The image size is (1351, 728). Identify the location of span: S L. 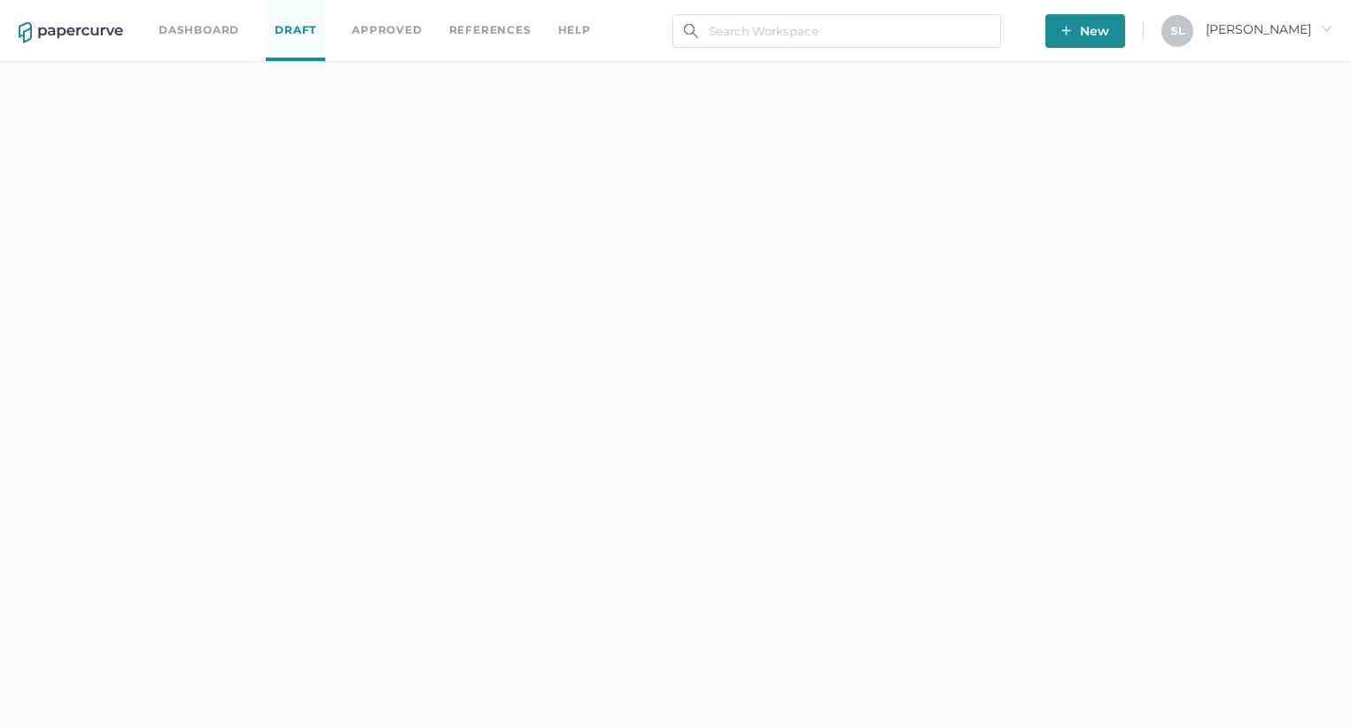
(1178, 30).